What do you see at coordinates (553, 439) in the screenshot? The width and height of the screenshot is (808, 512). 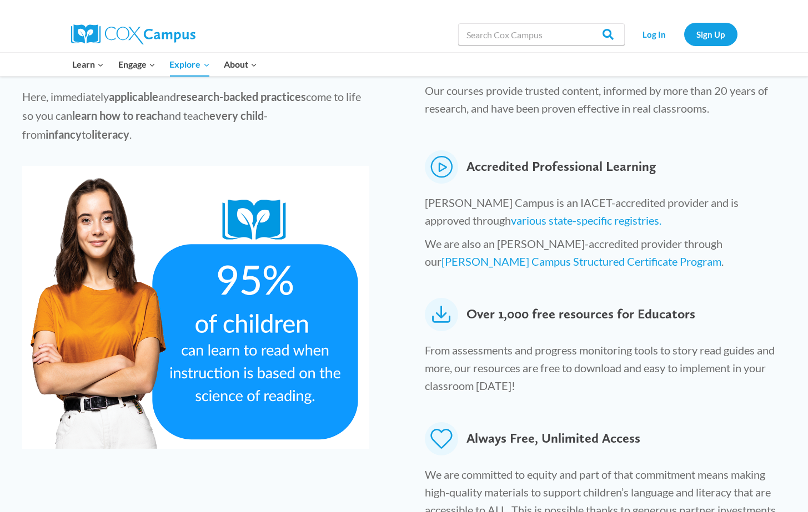 I see `span: Always Free, Unlimited Access` at bounding box center [553, 439].